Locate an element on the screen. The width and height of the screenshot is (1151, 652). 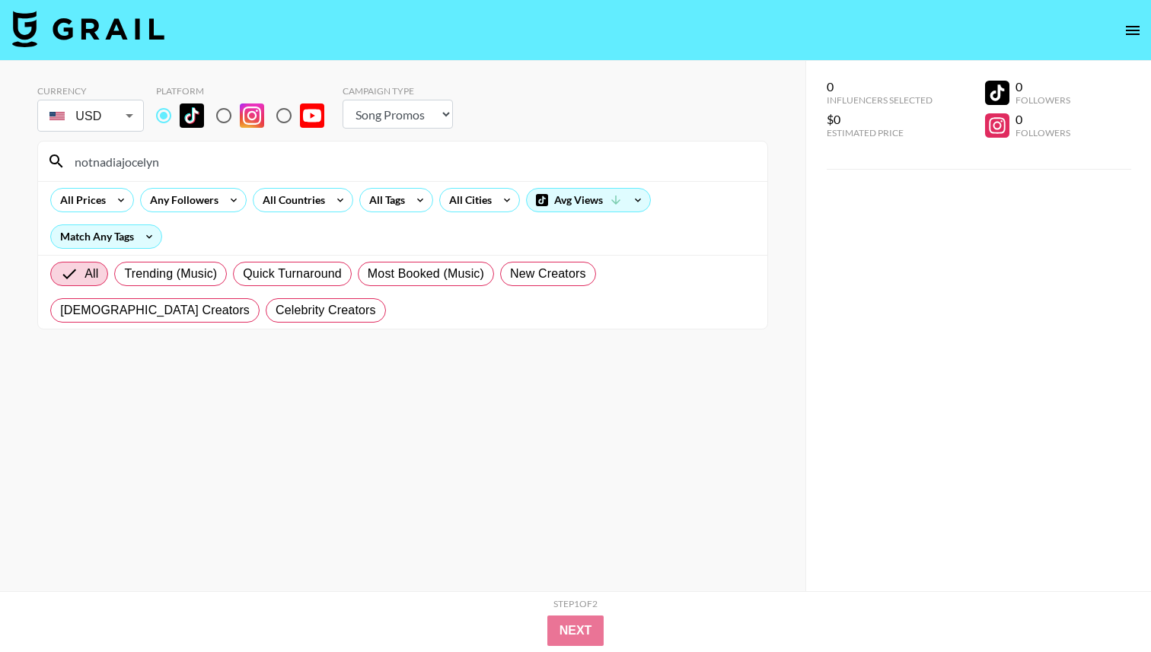
img: YouTube is located at coordinates (312, 116).